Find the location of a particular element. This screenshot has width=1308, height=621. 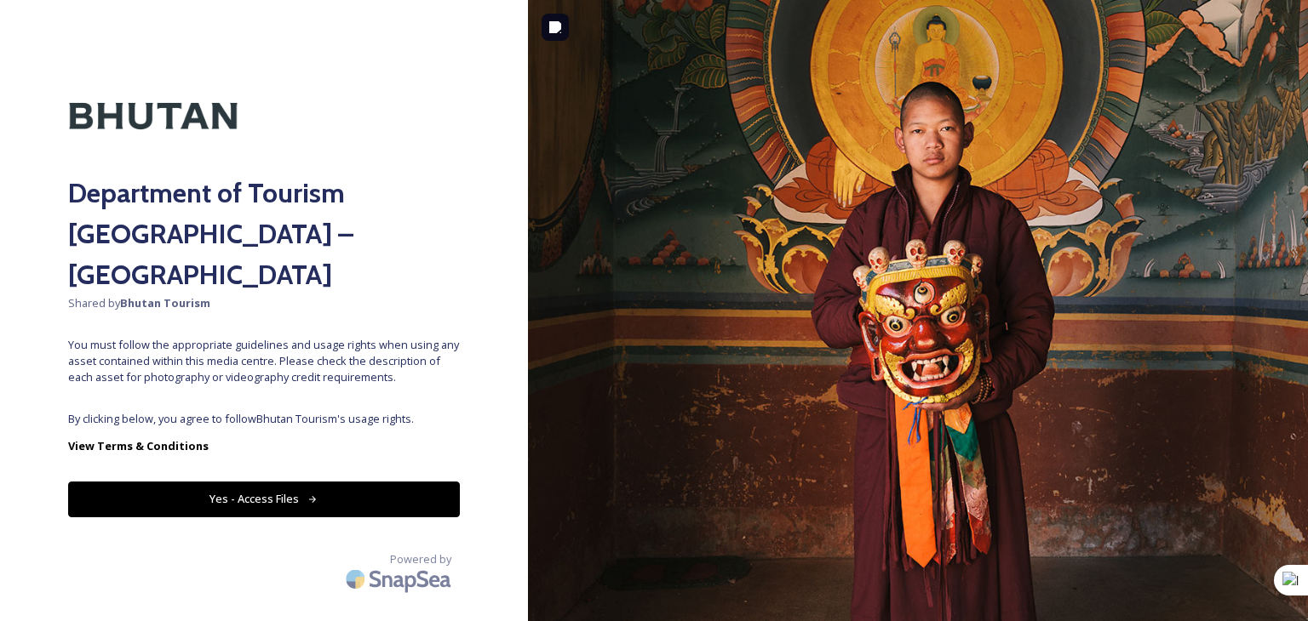

img: SnapSea Logo is located at coordinates (400, 579).